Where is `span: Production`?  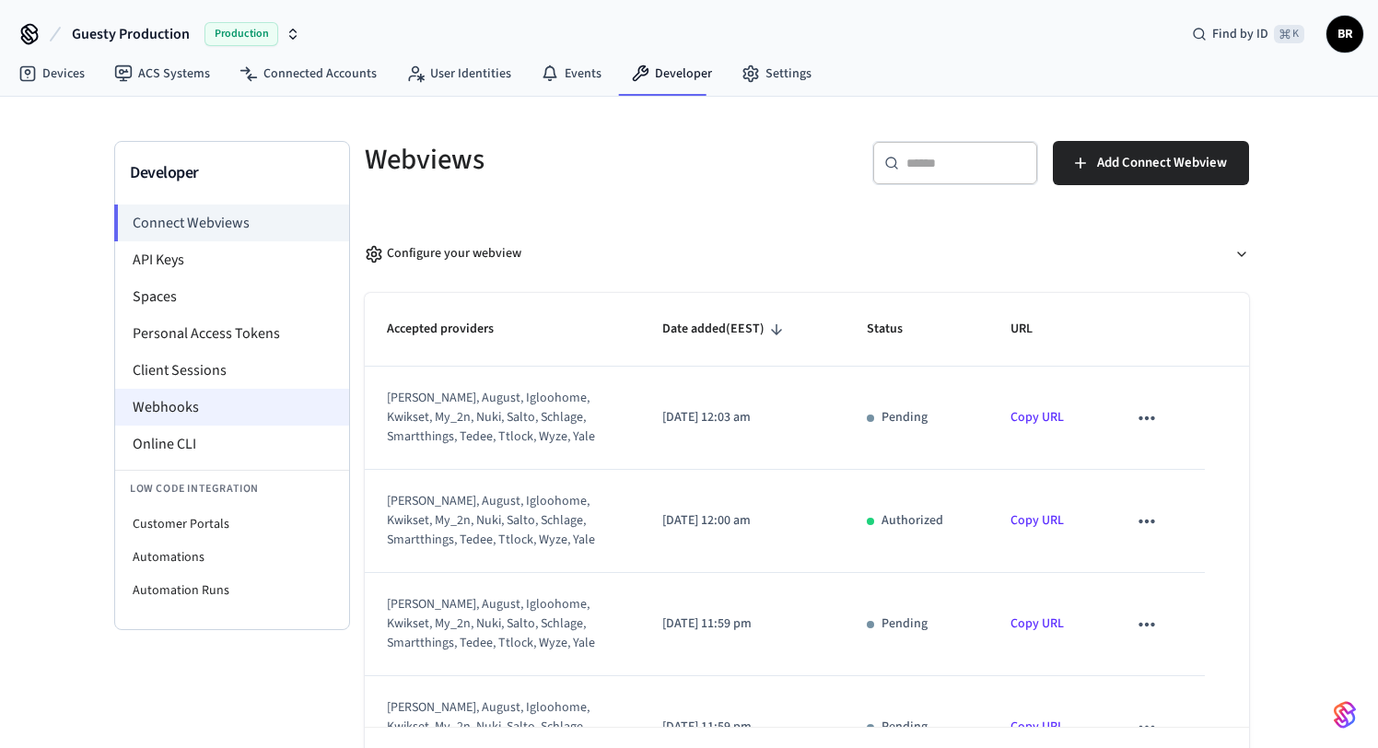 span: Production is located at coordinates (241, 34).